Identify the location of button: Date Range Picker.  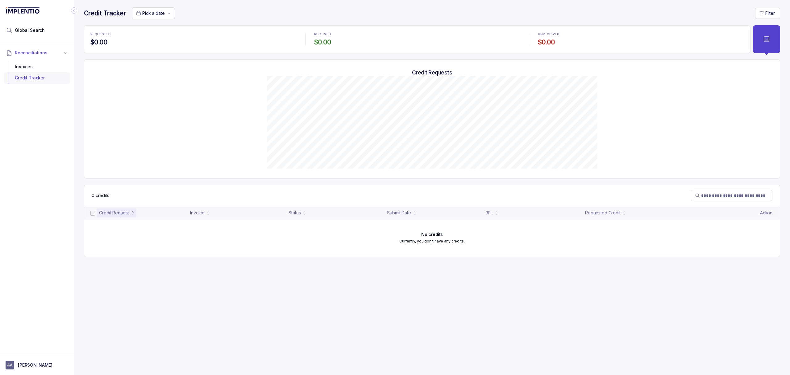
(153, 13).